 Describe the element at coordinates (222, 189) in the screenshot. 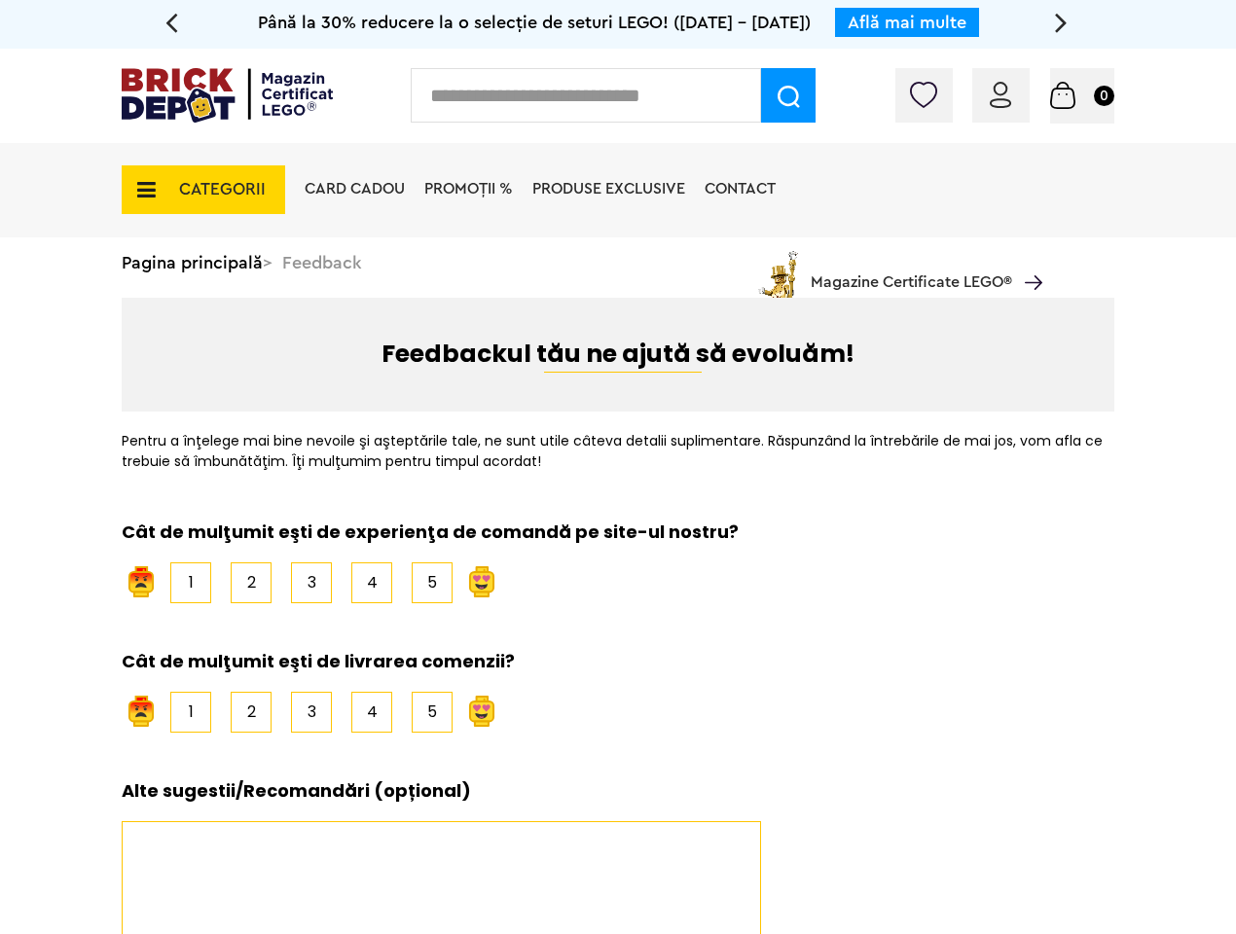

I see `span: CATEGORII` at that location.